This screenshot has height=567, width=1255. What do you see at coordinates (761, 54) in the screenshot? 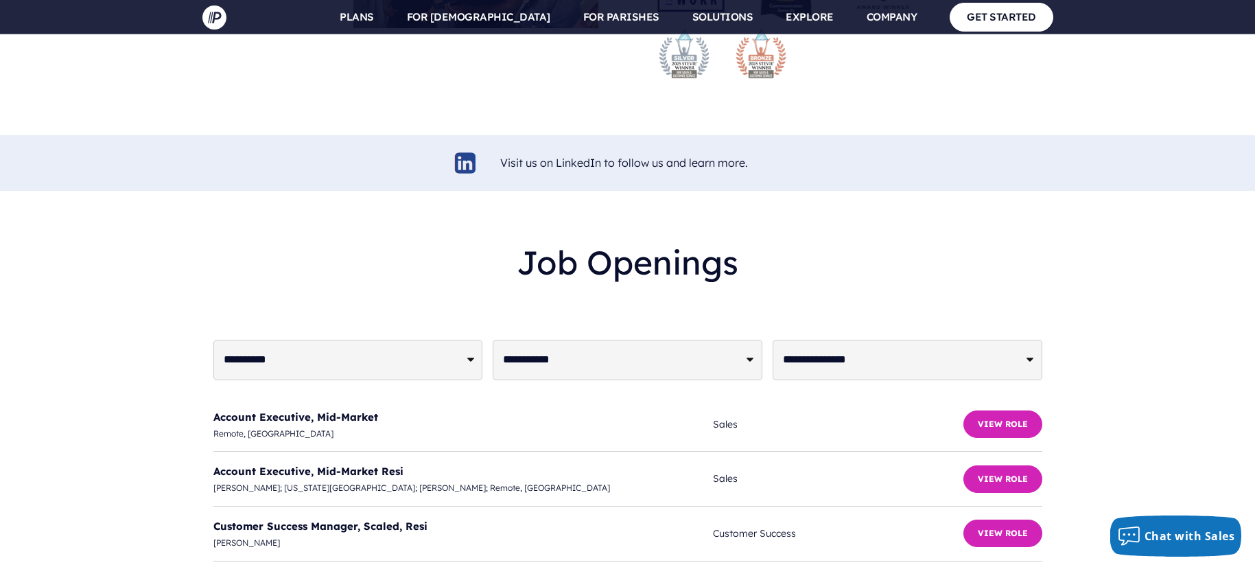
I see `img: stevie-bronze` at bounding box center [761, 54].